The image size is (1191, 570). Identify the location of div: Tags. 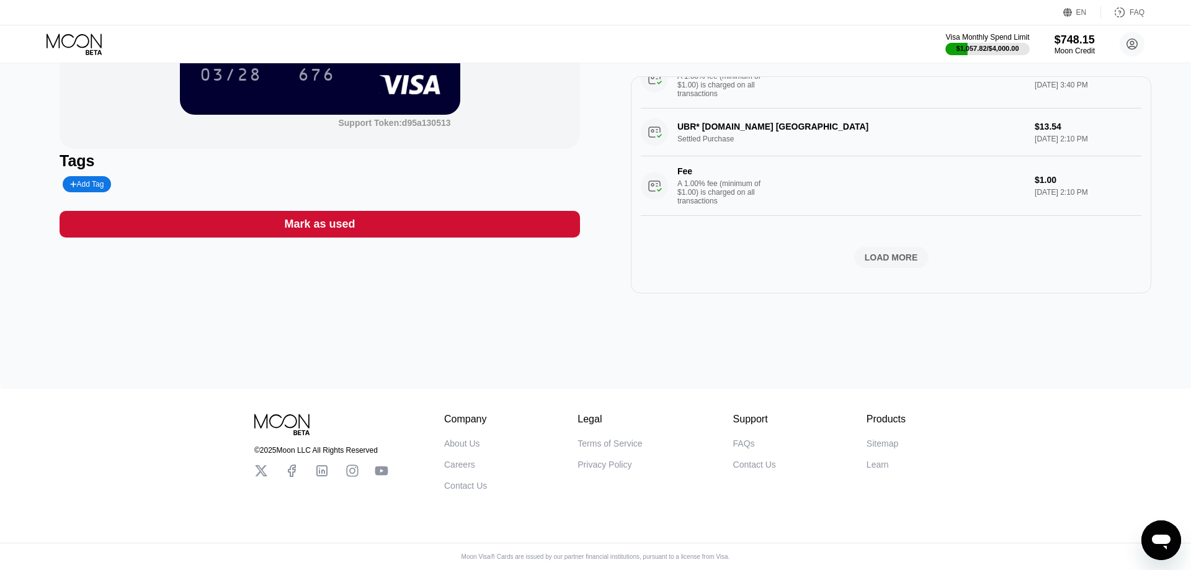
(319, 161).